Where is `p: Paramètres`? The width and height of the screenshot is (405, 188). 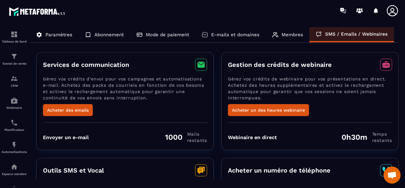
p: Paramètres is located at coordinates (59, 35).